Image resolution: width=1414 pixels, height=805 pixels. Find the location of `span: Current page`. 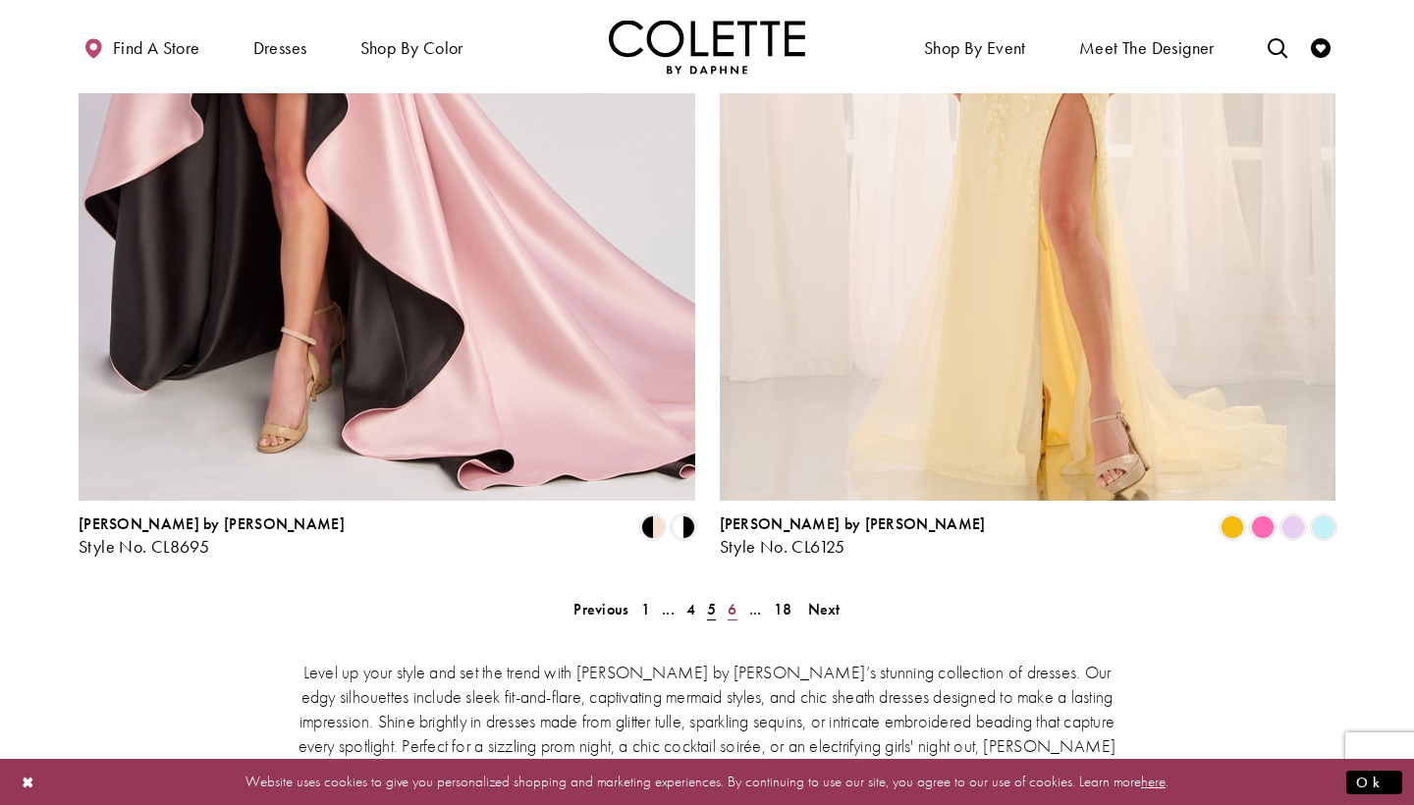

span: Current page is located at coordinates (711, 609).